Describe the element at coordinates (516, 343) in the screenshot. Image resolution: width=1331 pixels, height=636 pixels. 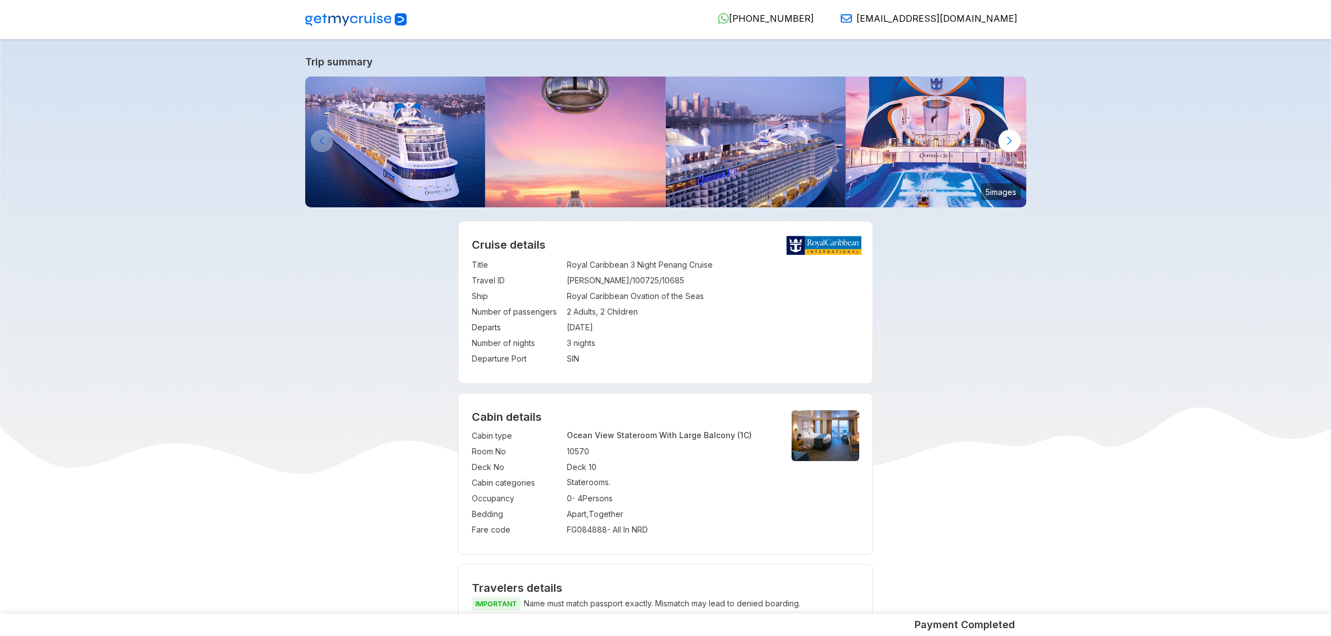
I see `td: Number of nights` at that location.